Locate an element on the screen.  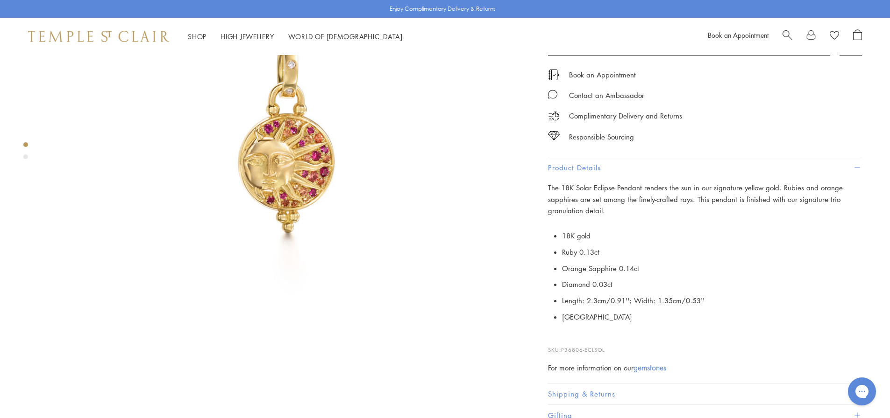
p: Enjoy Complimentary Delivery & Returns is located at coordinates (442, 9).